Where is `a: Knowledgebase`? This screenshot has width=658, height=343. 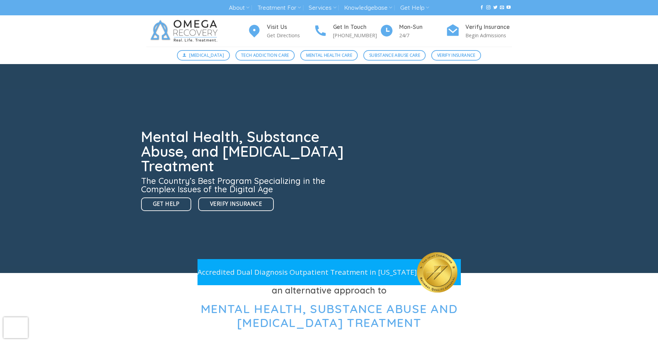 a: Knowledgebase is located at coordinates (368, 8).